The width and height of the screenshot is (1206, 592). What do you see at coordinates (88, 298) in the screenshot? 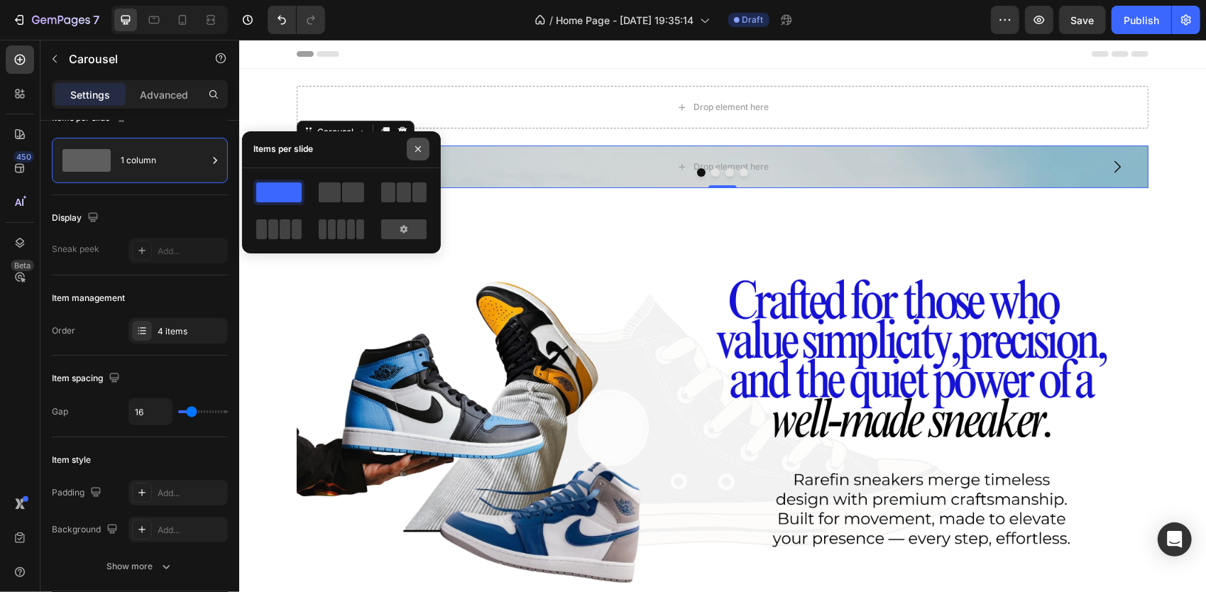
I see `div: Item management` at bounding box center [88, 298].